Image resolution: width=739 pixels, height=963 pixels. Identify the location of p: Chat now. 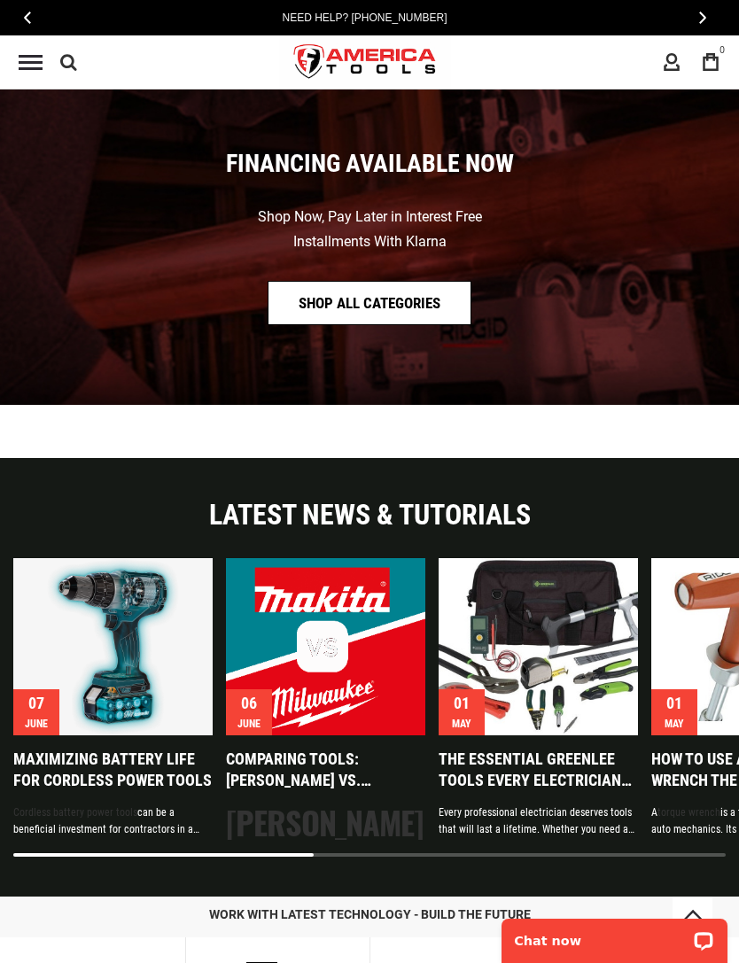
(113, 34).